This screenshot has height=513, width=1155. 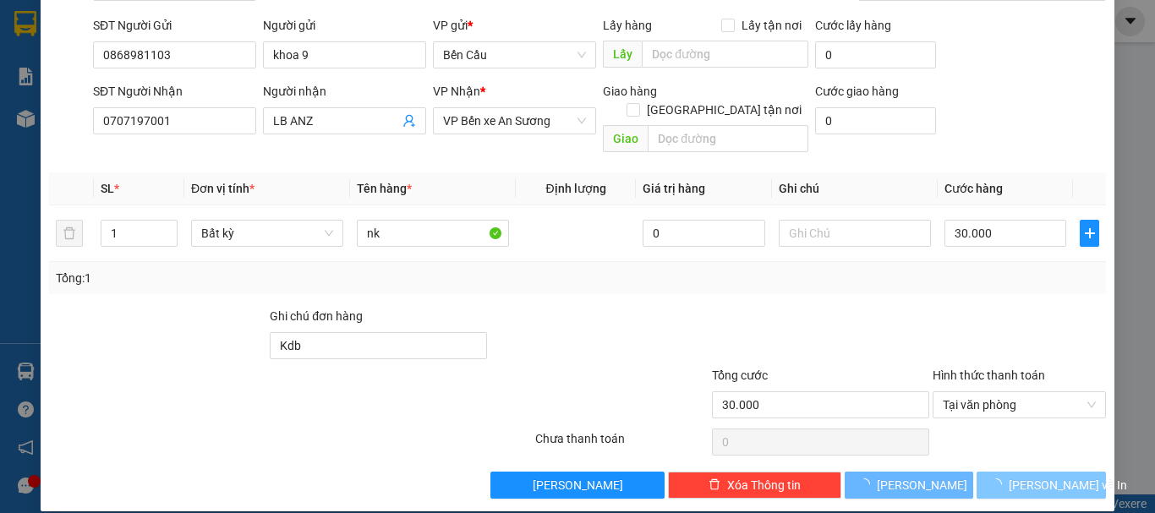 I want to click on strong: ĐỒNG PHƯỚC, so click(x=183, y=16).